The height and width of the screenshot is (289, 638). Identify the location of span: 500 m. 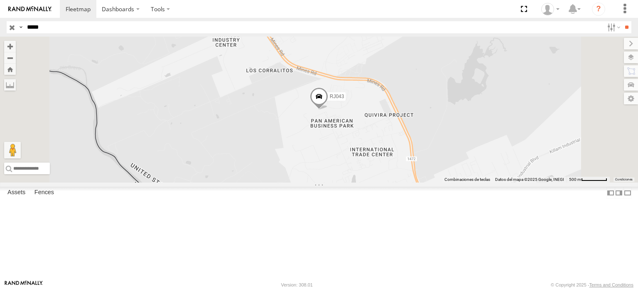
(575, 179).